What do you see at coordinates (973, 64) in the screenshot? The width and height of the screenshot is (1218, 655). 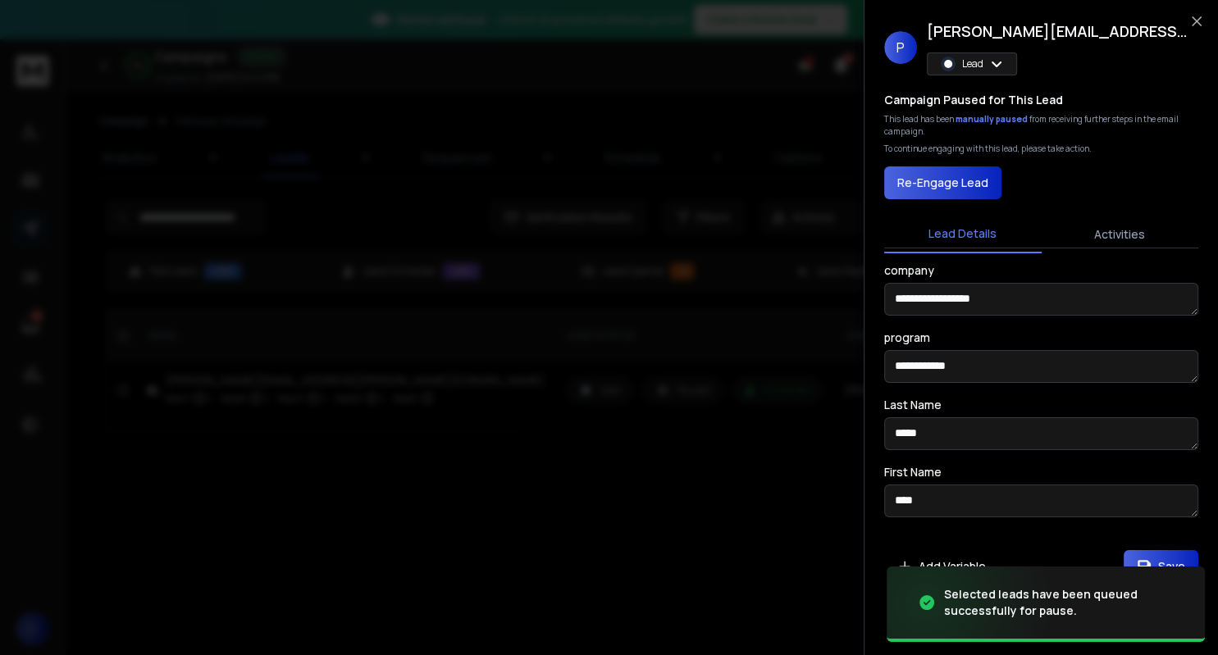 I see `p: Lead` at bounding box center [973, 64].